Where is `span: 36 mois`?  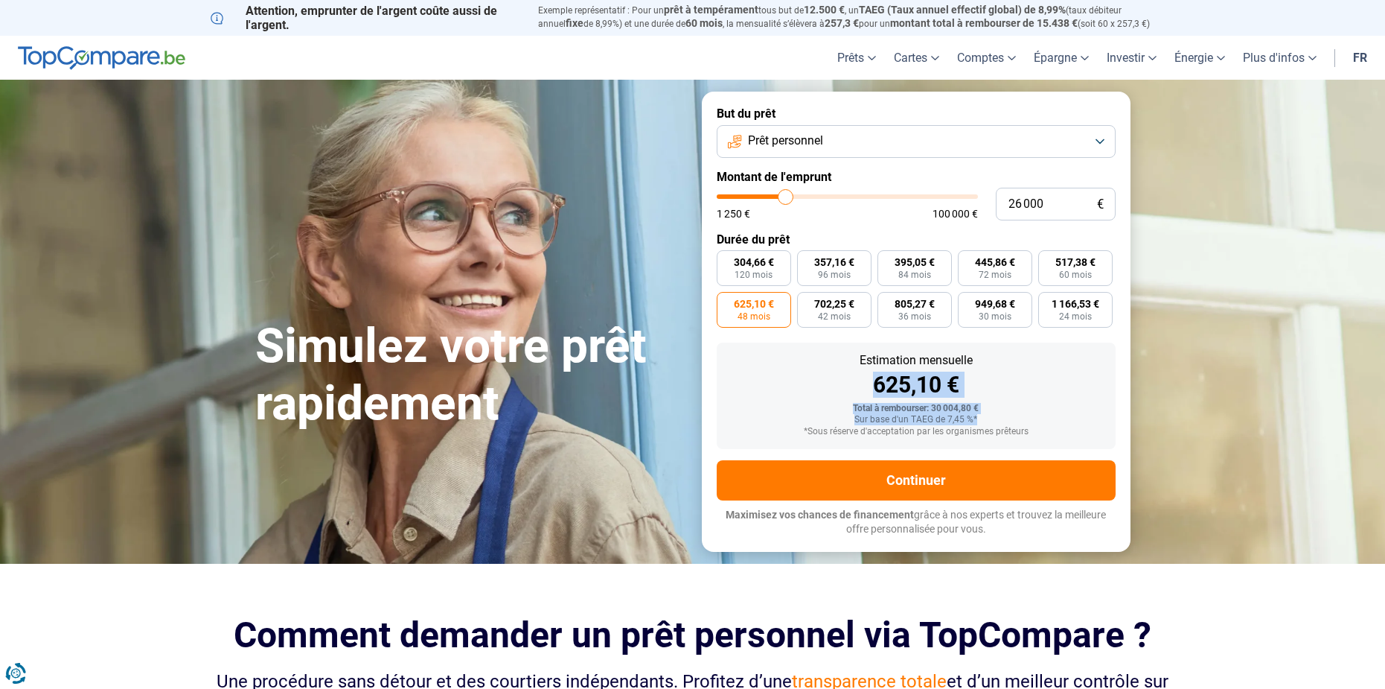
span: 36 mois is located at coordinates (915, 316).